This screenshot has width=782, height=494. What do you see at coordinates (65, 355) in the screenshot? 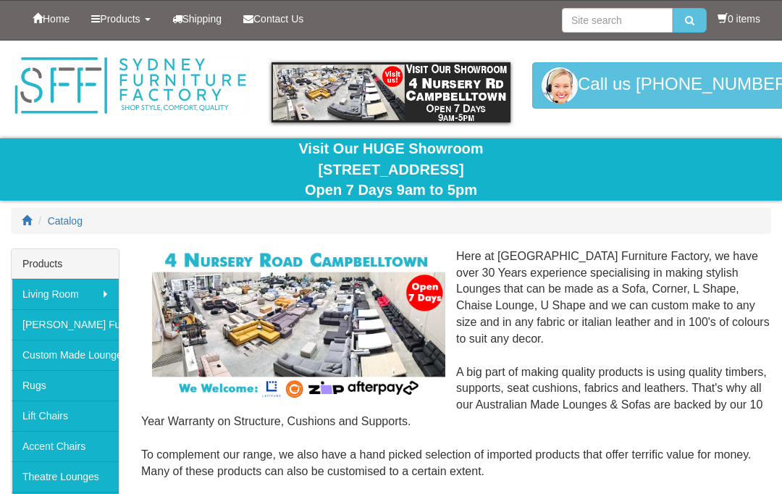
I see `a: Custom Made Lounges` at bounding box center [65, 355].